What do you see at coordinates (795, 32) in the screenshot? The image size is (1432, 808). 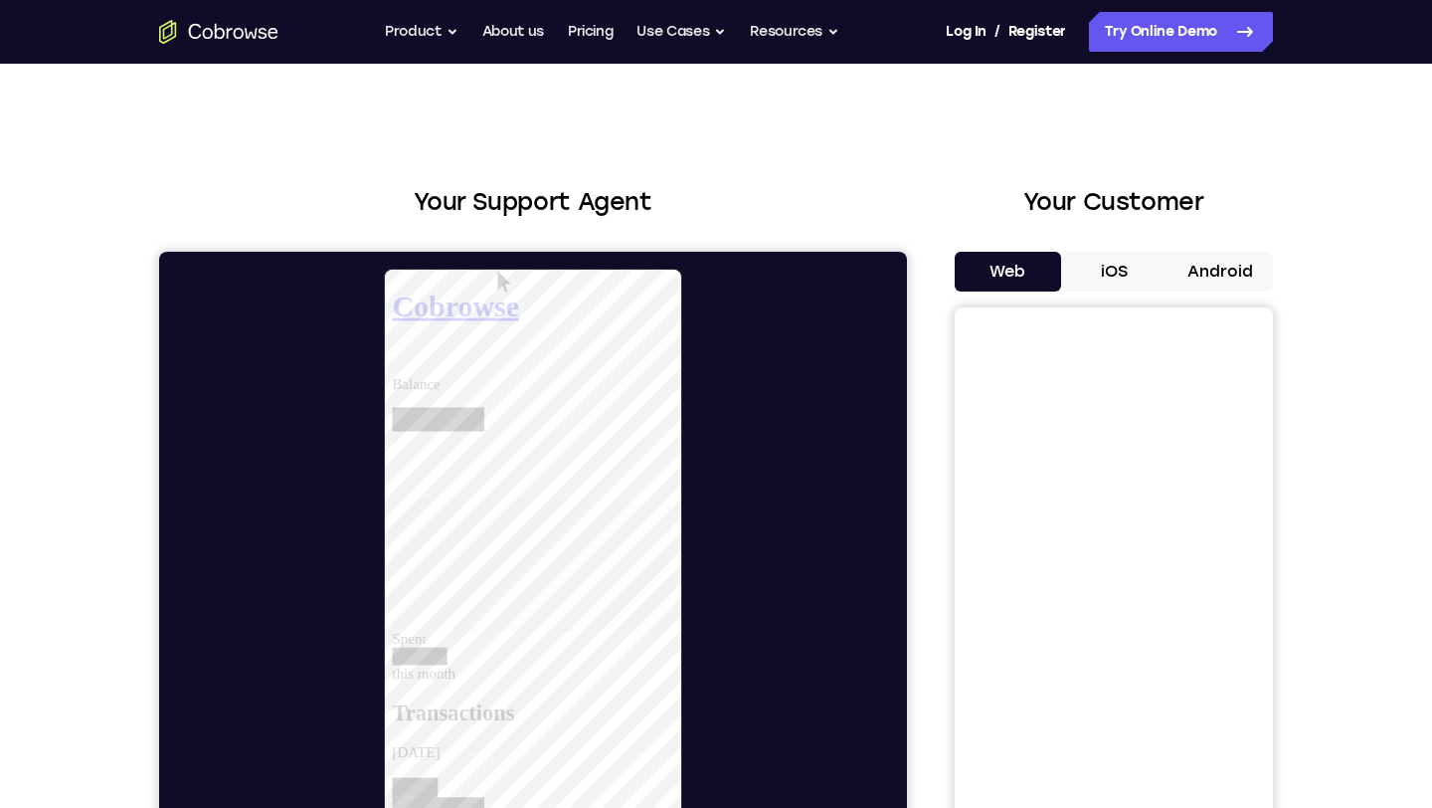 I see `button: Resources` at bounding box center [795, 32].